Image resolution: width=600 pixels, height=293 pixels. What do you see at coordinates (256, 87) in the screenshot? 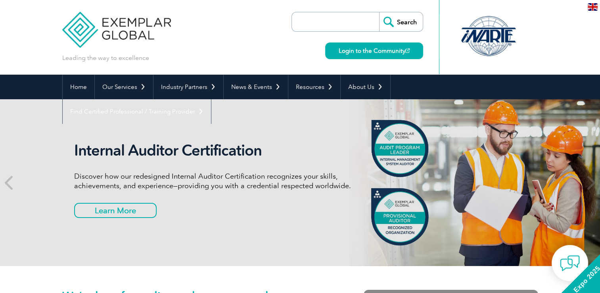
I see `a: News & Events` at bounding box center [256, 87].